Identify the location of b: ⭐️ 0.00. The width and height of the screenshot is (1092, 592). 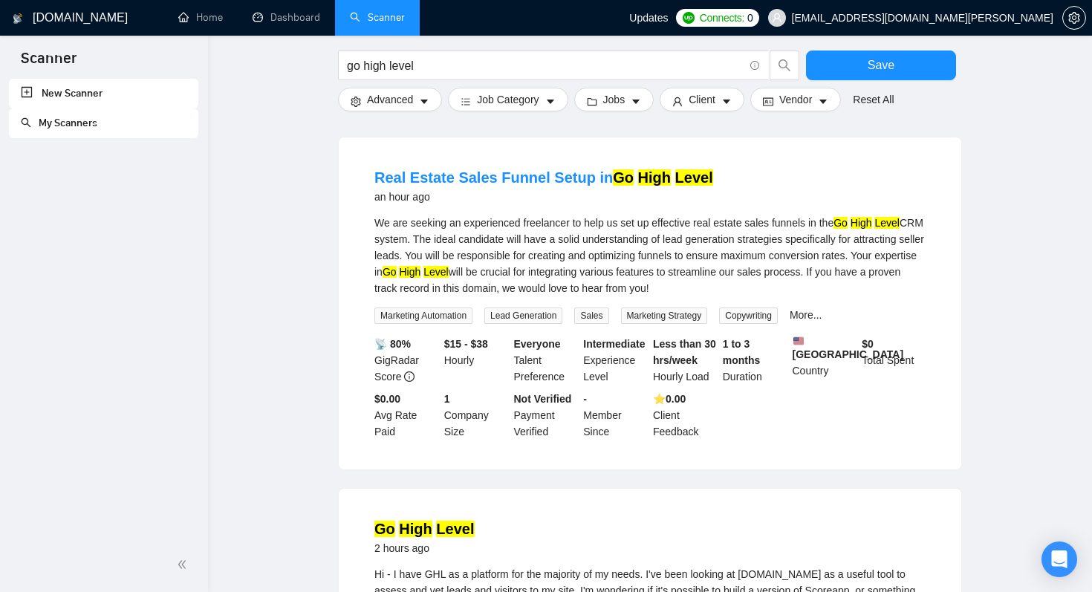
(669, 399).